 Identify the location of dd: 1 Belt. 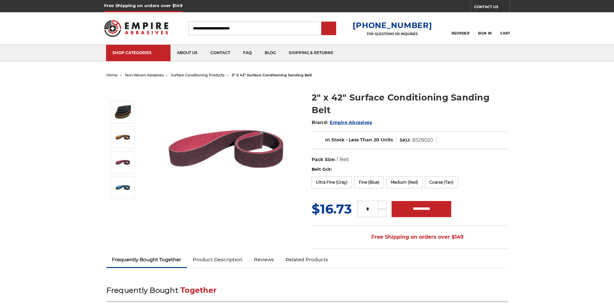
(343, 159).